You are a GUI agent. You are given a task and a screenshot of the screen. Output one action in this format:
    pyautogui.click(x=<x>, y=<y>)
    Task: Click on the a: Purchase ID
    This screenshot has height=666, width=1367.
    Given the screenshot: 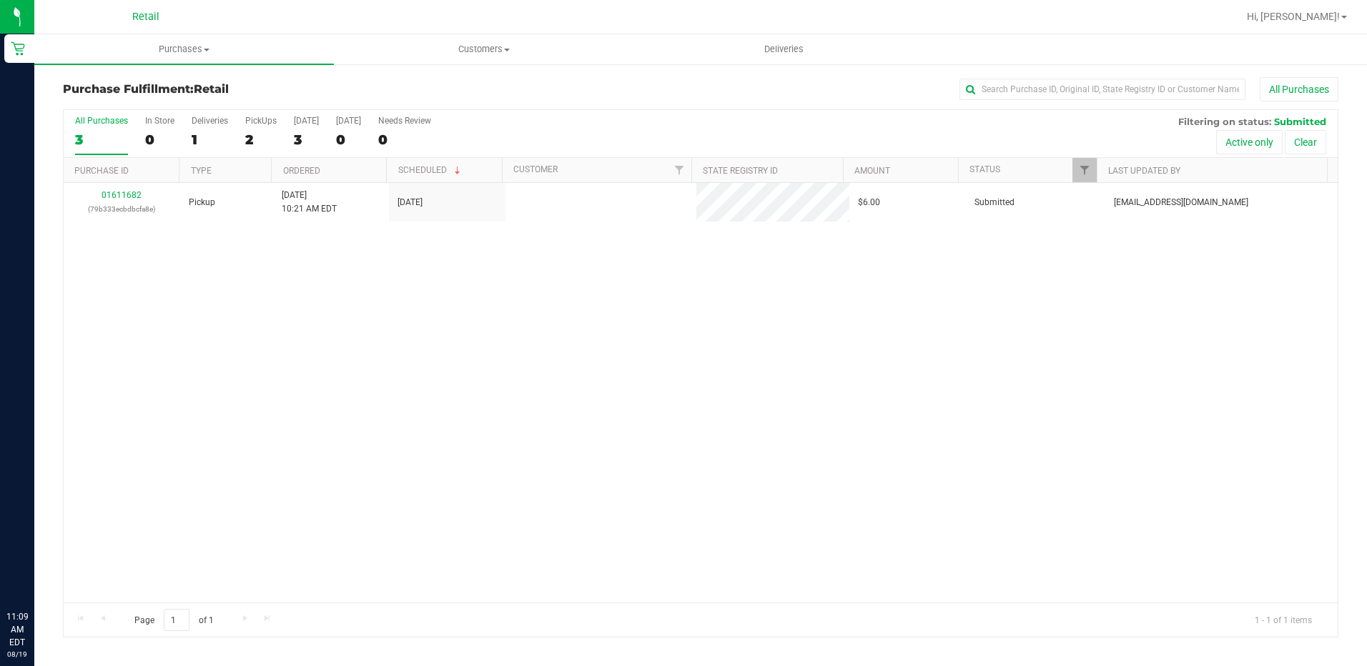 What is the action you would take?
    pyautogui.click(x=101, y=171)
    